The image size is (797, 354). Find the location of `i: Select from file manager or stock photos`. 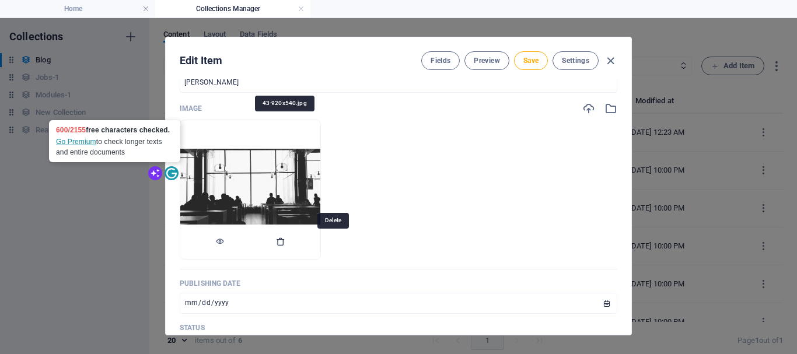

i: Select from file manager or stock photos is located at coordinates (611, 109).